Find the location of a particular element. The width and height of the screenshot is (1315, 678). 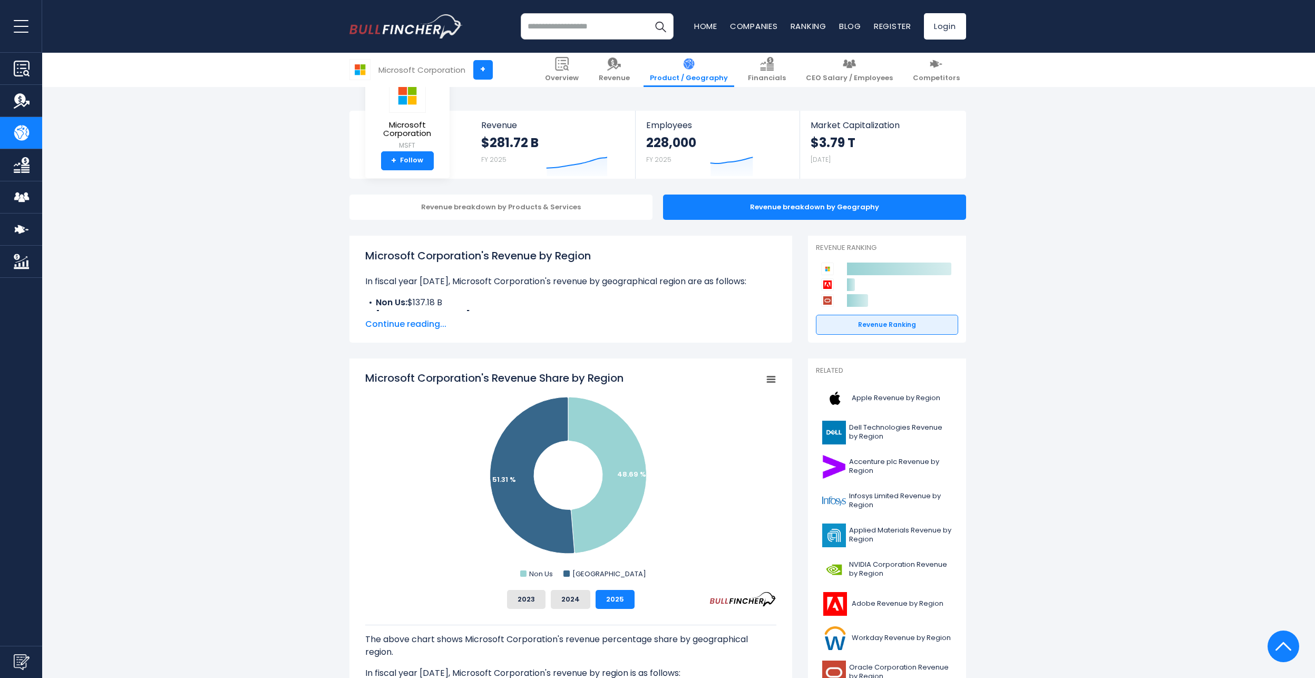

span: Continue reading... is located at coordinates (571, 324).